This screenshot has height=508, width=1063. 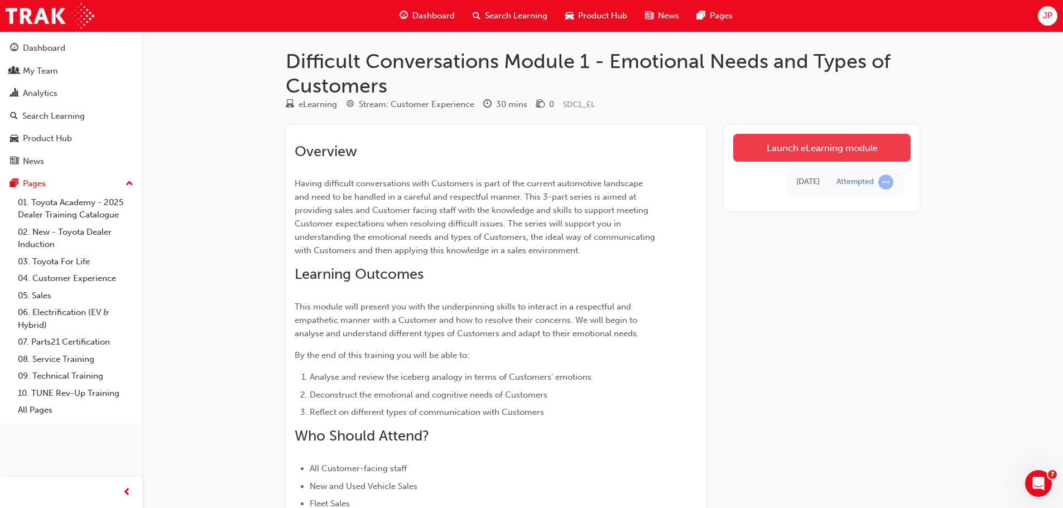 I want to click on span: learningRecordVerb_ATTEMPT-icon, so click(x=886, y=182).